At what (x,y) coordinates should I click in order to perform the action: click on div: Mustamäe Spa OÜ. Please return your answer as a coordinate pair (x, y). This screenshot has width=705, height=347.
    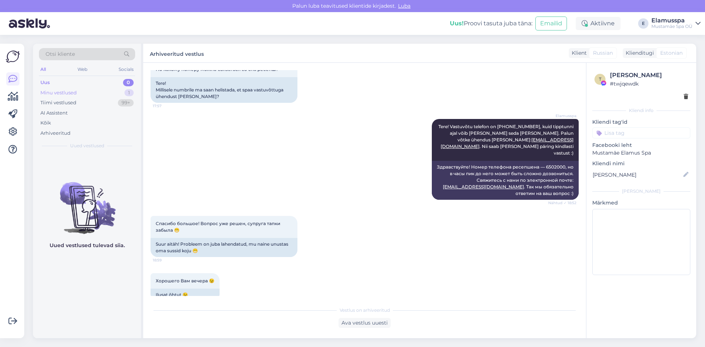
    Looking at the image, I should click on (672, 26).